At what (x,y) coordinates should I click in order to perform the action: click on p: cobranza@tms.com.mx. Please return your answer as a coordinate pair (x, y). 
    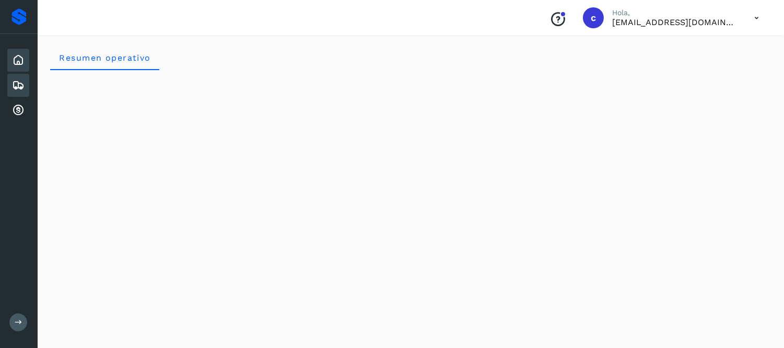
    Looking at the image, I should click on (675, 22).